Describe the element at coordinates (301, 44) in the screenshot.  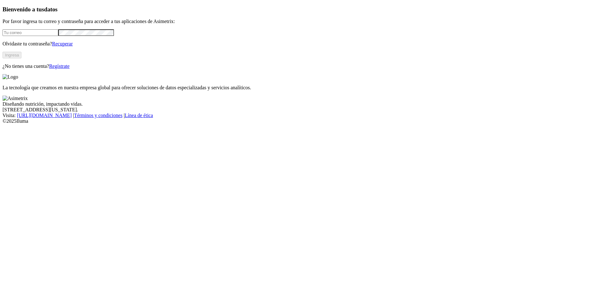
I see `p: Olvidaste tu contraseña?` at that location.